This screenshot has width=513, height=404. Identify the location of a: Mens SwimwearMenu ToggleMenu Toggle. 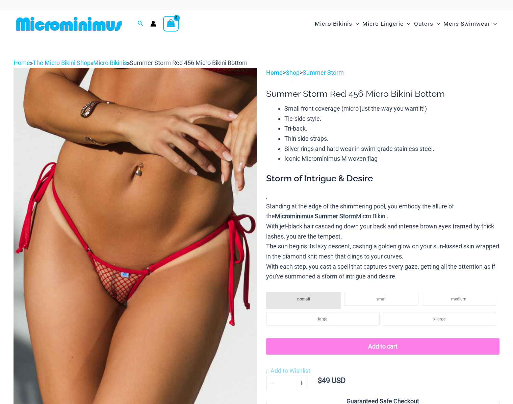
(471, 24).